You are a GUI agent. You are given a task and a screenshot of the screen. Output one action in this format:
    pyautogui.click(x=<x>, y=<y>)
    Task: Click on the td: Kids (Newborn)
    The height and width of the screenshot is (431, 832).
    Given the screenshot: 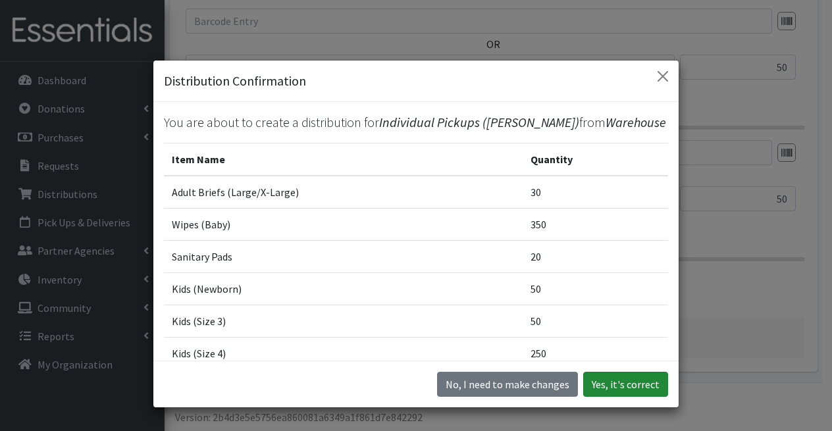 What is the action you would take?
    pyautogui.click(x=343, y=289)
    